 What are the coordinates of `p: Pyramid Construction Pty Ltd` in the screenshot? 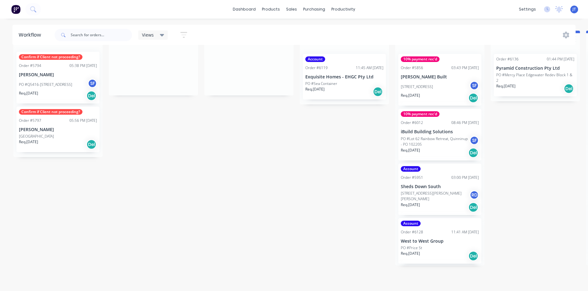 It's located at (535, 68).